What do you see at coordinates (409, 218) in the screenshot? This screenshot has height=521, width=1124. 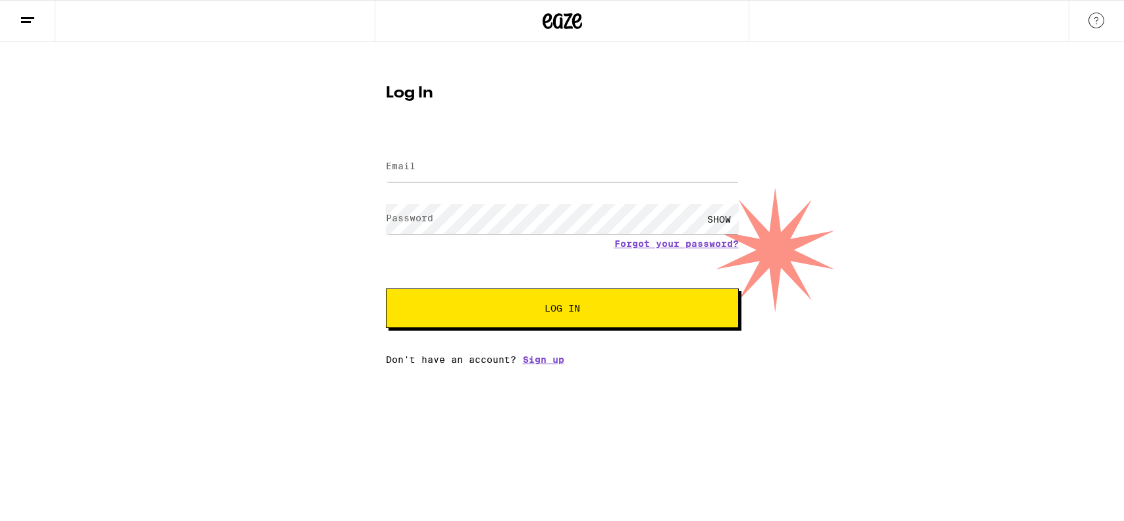 I see `label: Password` at bounding box center [409, 218].